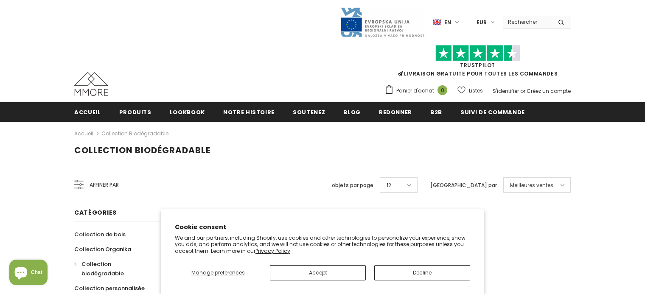  What do you see at coordinates (103, 249) in the screenshot?
I see `a: Collection Organika` at bounding box center [103, 249].